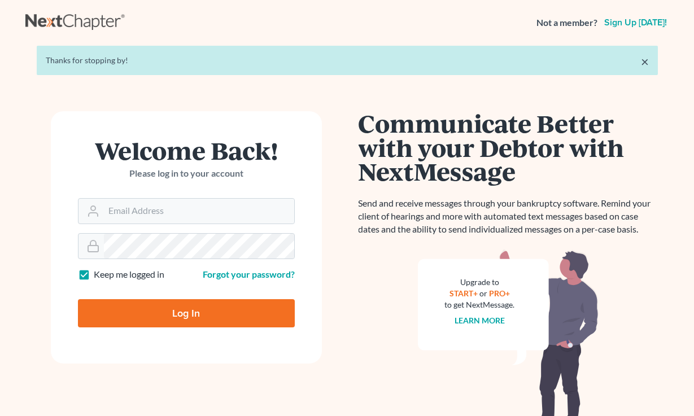 The width and height of the screenshot is (694, 416). I want to click on span: or, so click(484, 293).